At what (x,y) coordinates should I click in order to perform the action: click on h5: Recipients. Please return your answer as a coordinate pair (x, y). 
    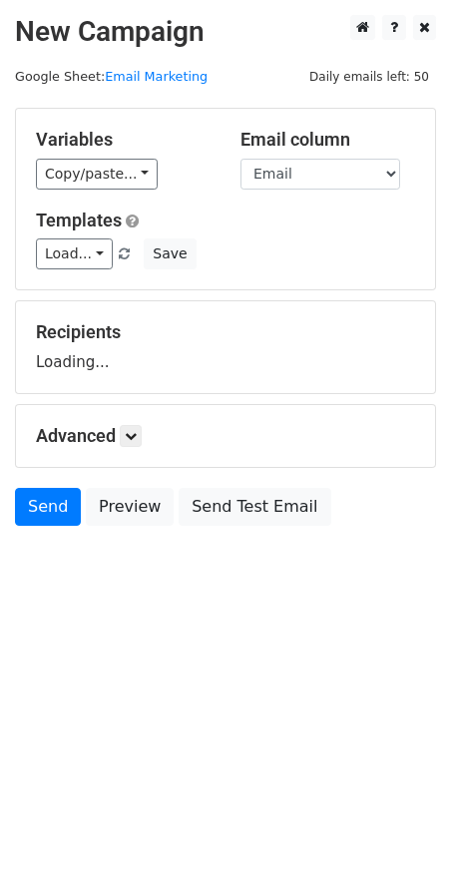
    Looking at the image, I should click on (226, 332).